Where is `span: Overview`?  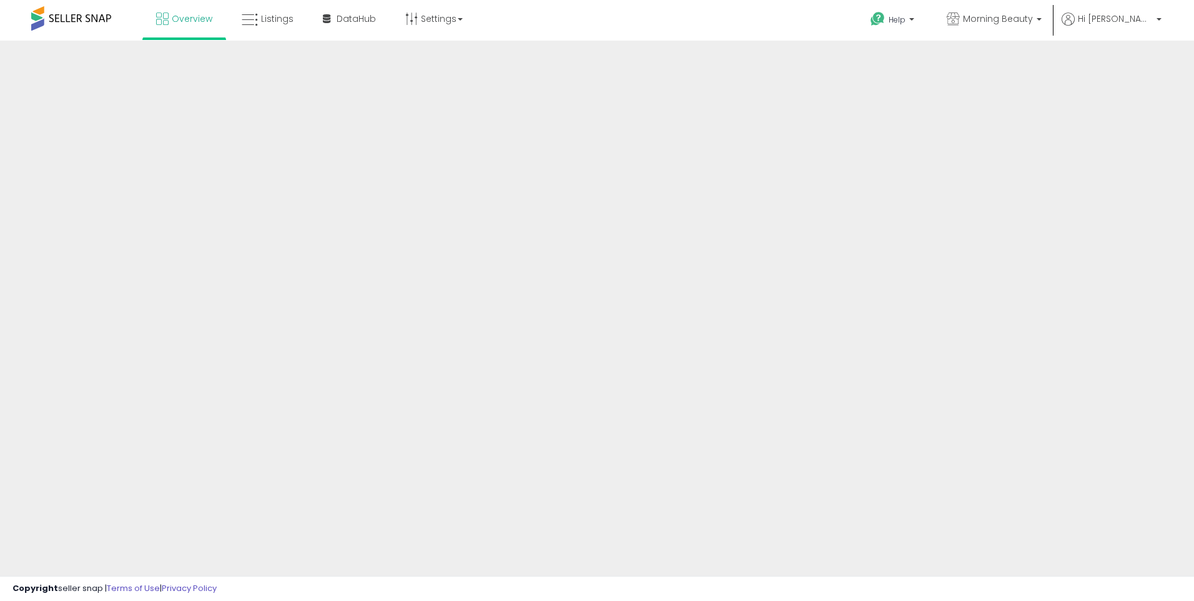
span: Overview is located at coordinates (192, 19).